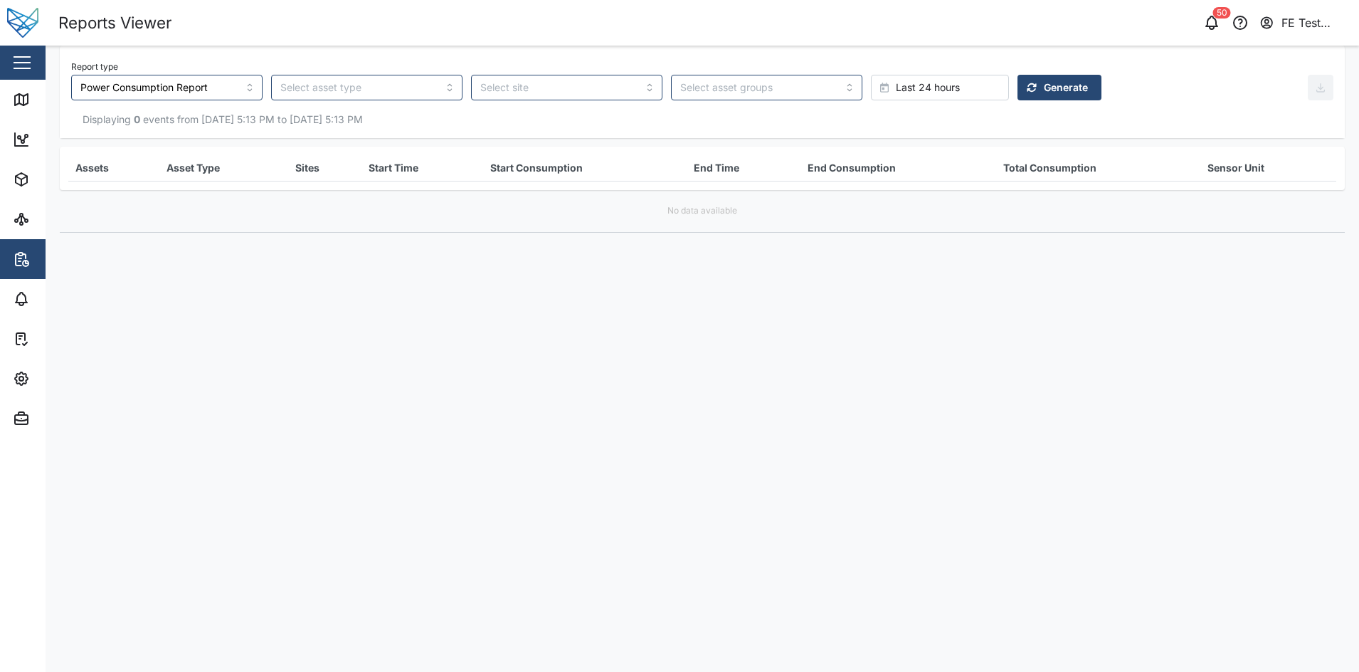 The width and height of the screenshot is (1359, 672). What do you see at coordinates (940, 88) in the screenshot?
I see `button: Last 24 hours` at bounding box center [940, 88].